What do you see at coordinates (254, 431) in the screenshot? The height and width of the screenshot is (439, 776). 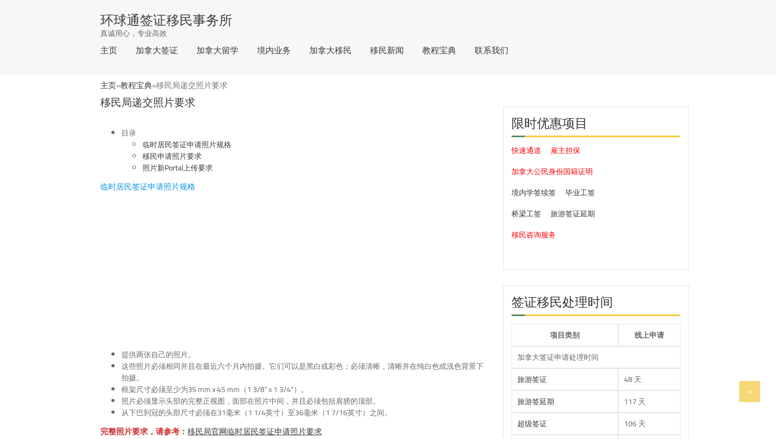 I see `a: 移民局官网临时居民签证申请照片要求` at bounding box center [254, 431].